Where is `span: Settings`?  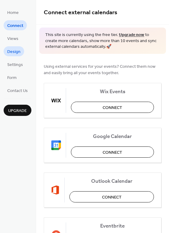
span: Settings is located at coordinates (15, 65).